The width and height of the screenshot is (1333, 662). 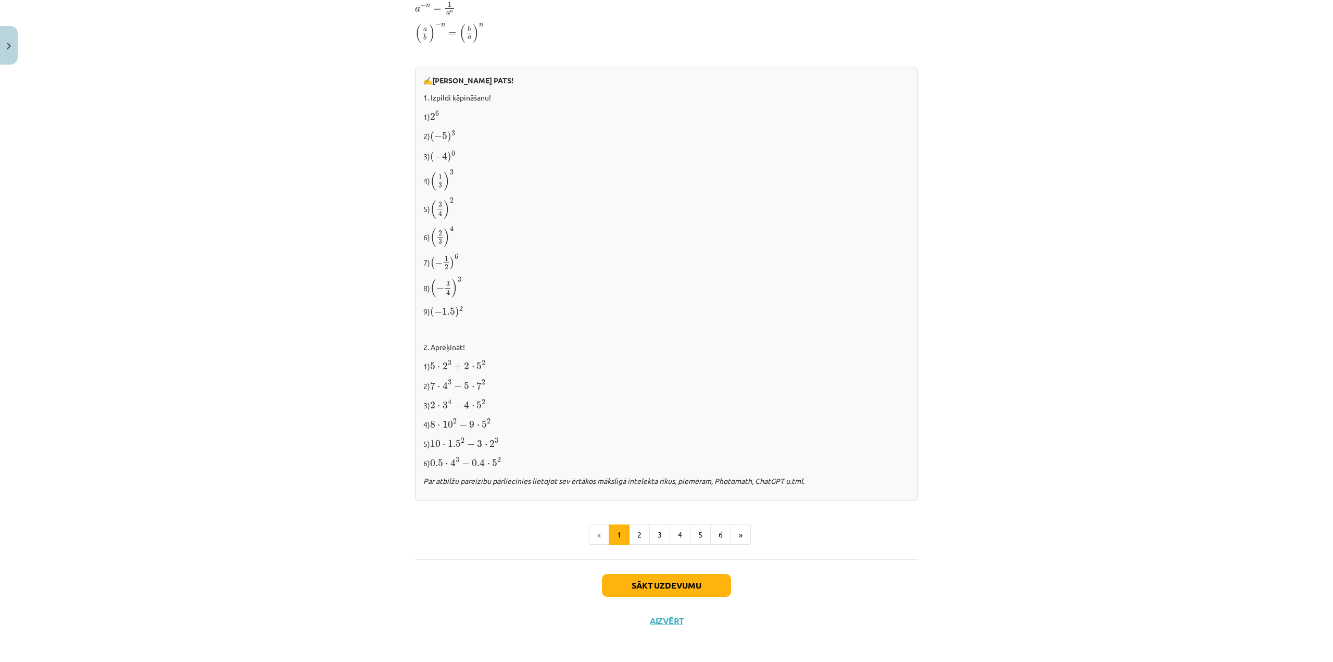 I want to click on img: icon-close-lesson-0947bae3869378f0d4975bcd49f059093ad1ed9edebbc8119c70593378902aed.svg, so click(x=9, y=46).